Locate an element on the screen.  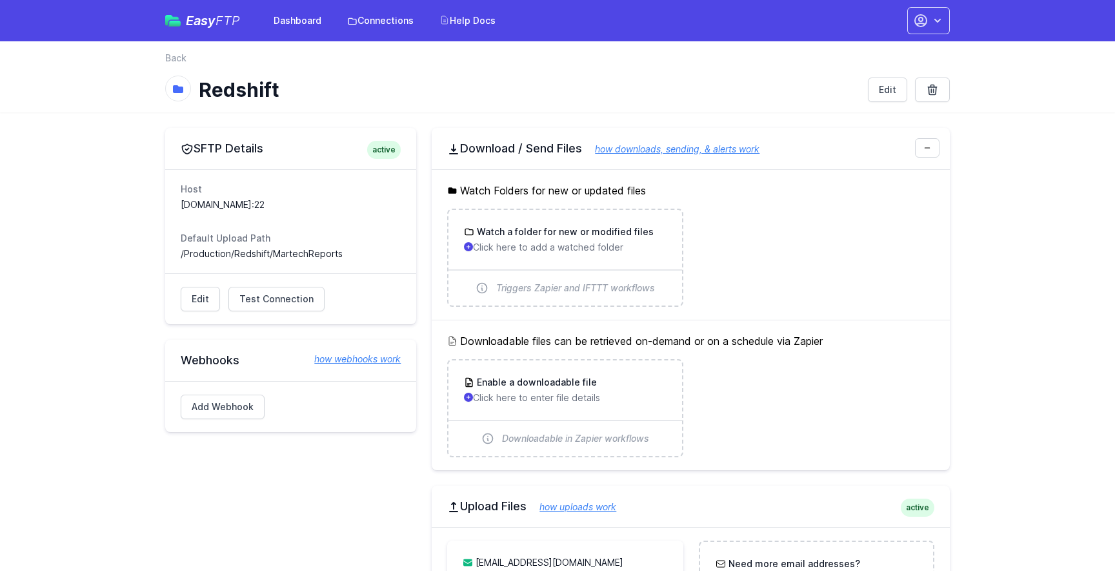
h2: Webhooks is located at coordinates (290, 360).